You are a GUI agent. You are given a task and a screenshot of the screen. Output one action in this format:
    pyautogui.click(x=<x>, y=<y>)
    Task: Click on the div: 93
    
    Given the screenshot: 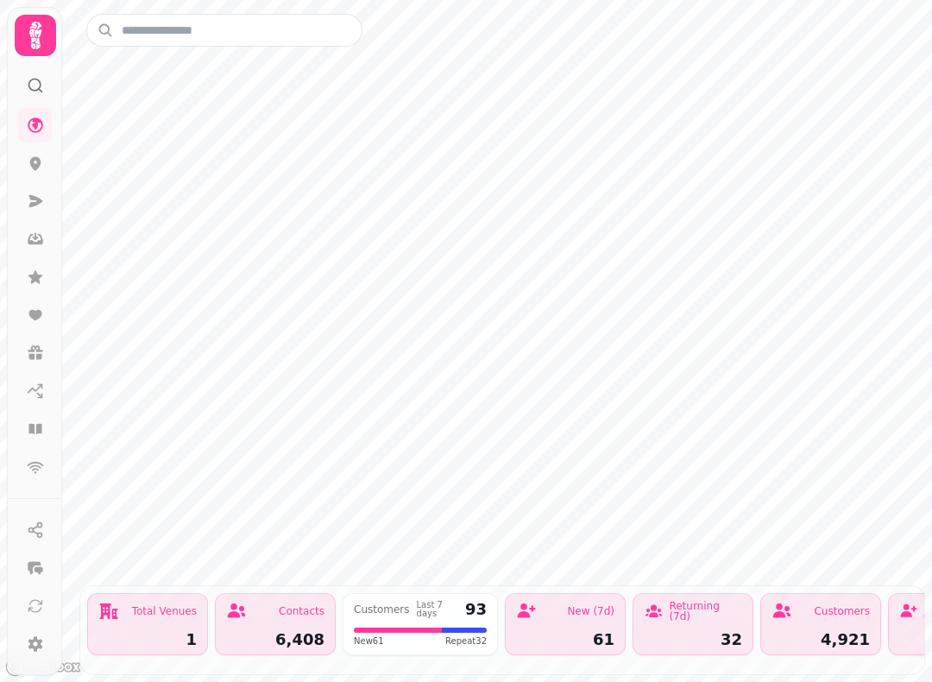 What is the action you would take?
    pyautogui.click(x=476, y=609)
    